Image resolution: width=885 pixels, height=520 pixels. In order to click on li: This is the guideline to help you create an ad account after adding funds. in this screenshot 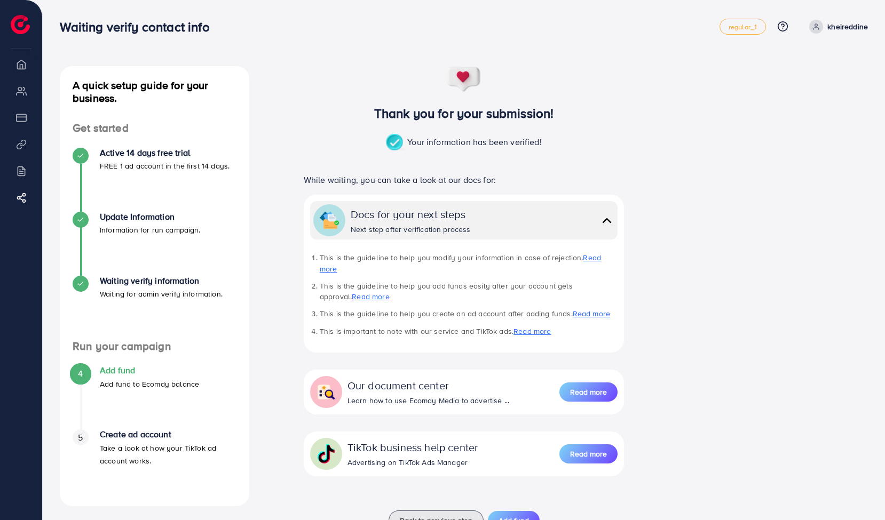, I will do `click(468, 314)`.